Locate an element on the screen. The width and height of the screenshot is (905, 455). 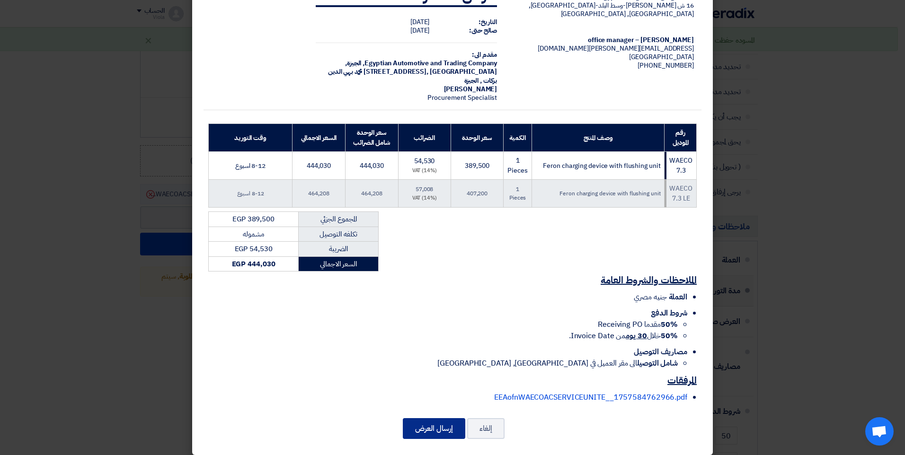
u: 30 يوم is located at coordinates (636, 336).